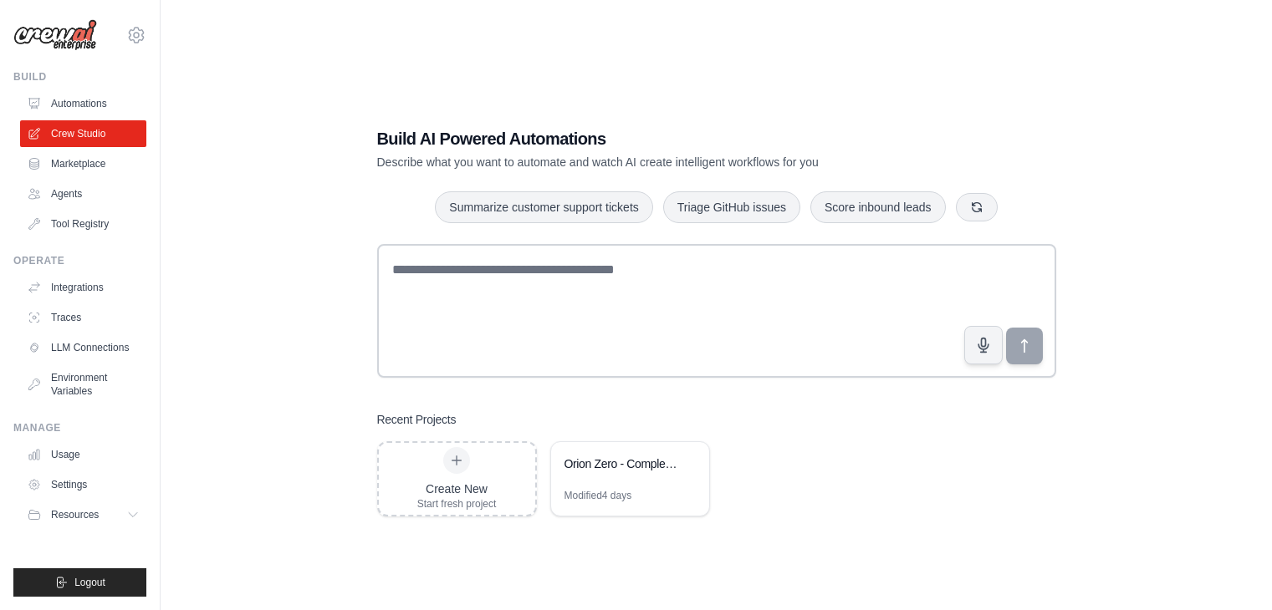 The image size is (1272, 610). I want to click on button: Click to speak your automation idea, so click(983, 345).